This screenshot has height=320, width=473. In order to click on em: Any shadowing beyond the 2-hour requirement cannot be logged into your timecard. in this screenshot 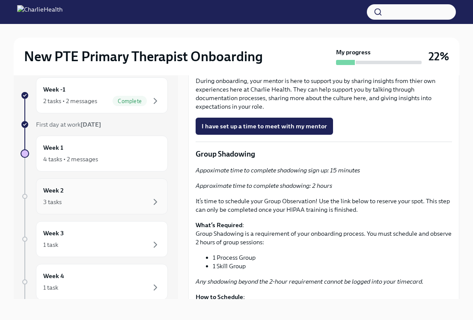, I will do `click(309, 281)`.